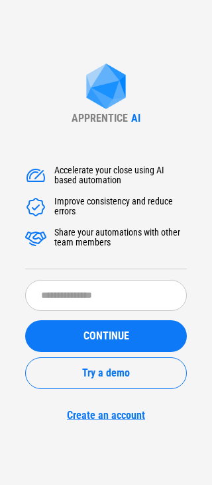  What do you see at coordinates (106, 373) in the screenshot?
I see `span: Try a demo` at bounding box center [106, 373].